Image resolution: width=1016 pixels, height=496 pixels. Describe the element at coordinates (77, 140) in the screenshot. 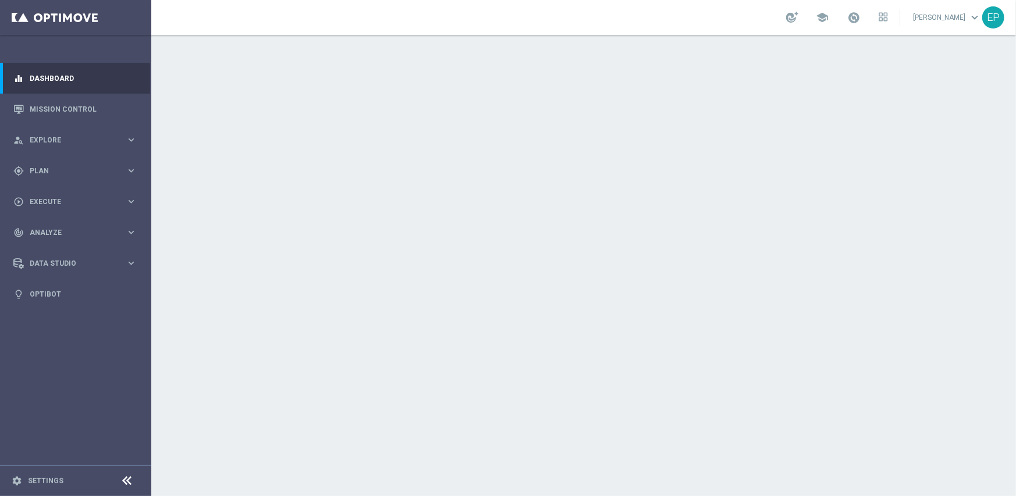

I see `span: Explore` at that location.